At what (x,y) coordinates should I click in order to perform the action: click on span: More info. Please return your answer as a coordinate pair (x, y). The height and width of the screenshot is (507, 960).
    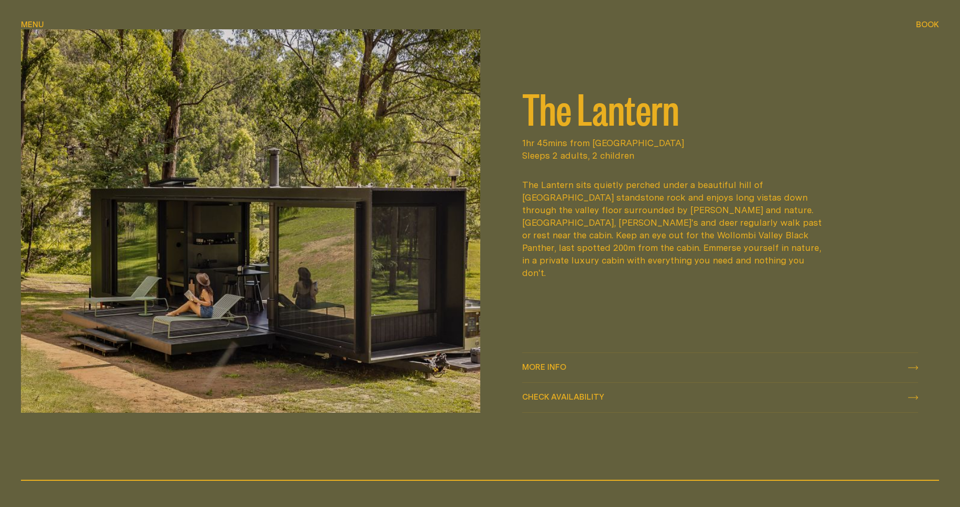
    Looking at the image, I should click on (544, 367).